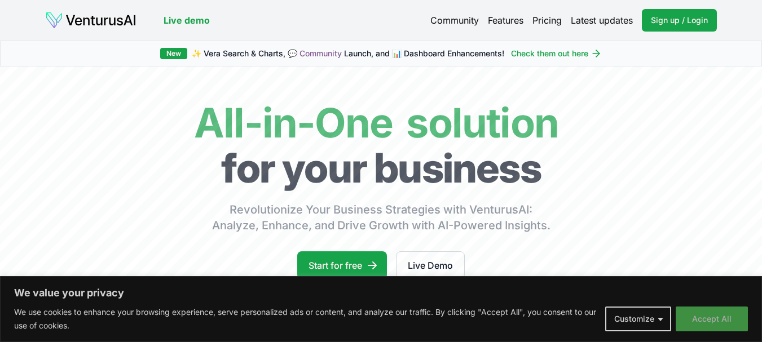 This screenshot has height=342, width=762. What do you see at coordinates (381, 293) in the screenshot?
I see `p: We value your privacy` at bounding box center [381, 293].